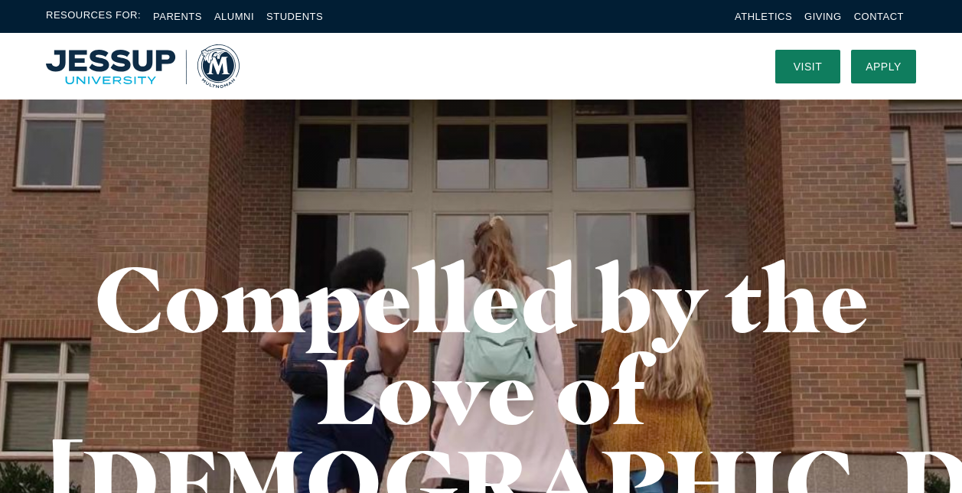  What do you see at coordinates (295, 16) in the screenshot?
I see `a: Students` at bounding box center [295, 16].